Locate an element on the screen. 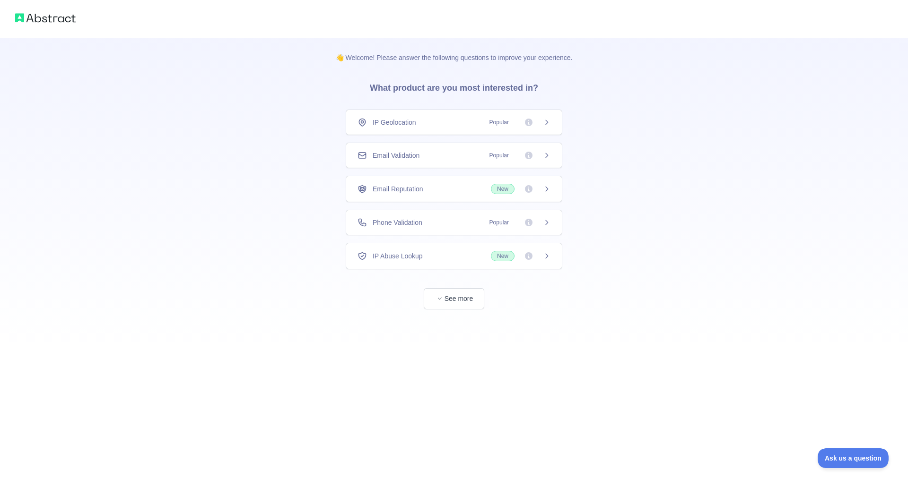  span: Email Reputation is located at coordinates (398, 189).